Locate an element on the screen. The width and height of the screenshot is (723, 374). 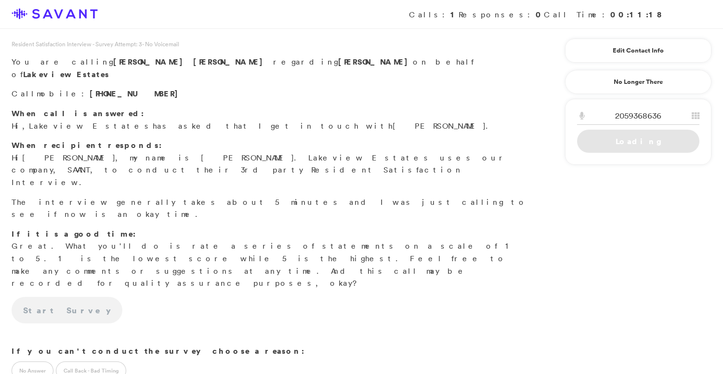
span: mobile is located at coordinates (59, 93).